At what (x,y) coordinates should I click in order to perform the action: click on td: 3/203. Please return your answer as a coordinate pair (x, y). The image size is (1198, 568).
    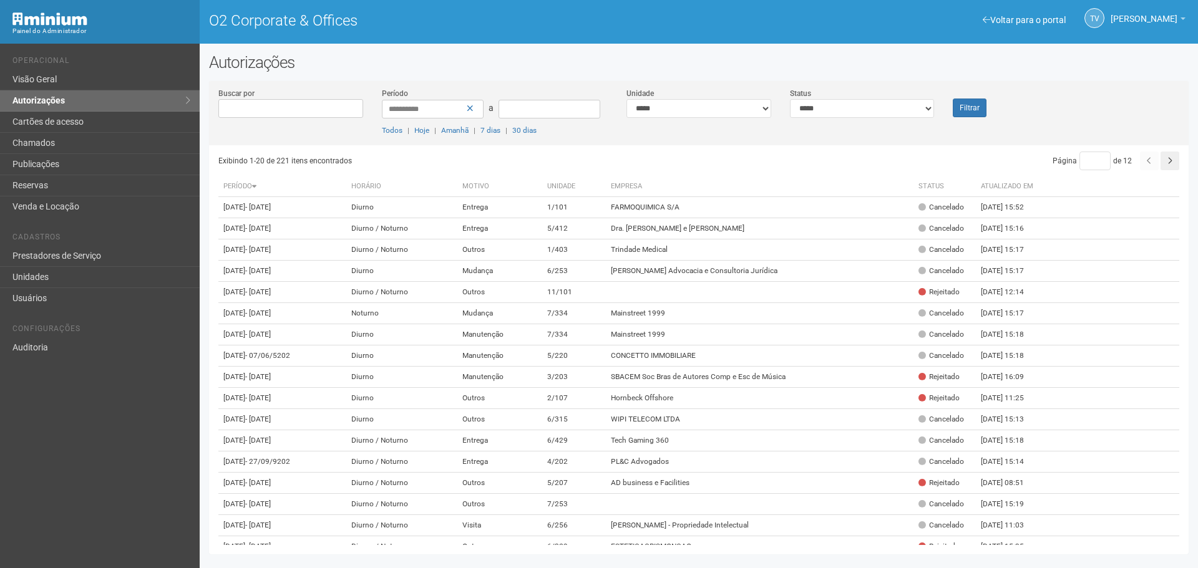
    Looking at the image, I should click on (574, 377).